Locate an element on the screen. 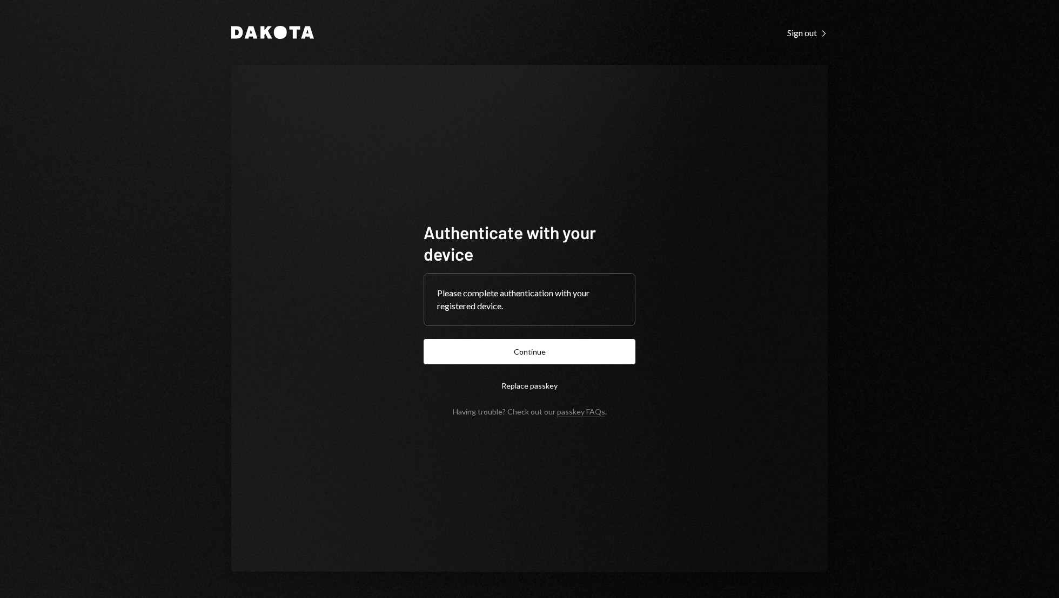 The height and width of the screenshot is (598, 1059). button: Replace passkey is located at coordinates (529, 386).